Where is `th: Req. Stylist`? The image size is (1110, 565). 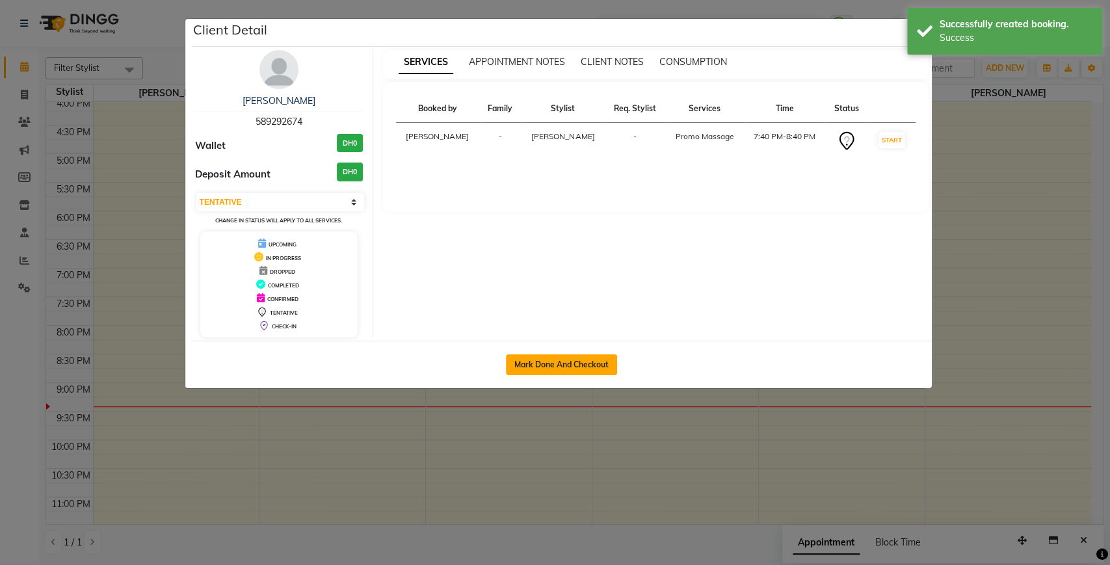 th: Req. Stylist is located at coordinates (635, 109).